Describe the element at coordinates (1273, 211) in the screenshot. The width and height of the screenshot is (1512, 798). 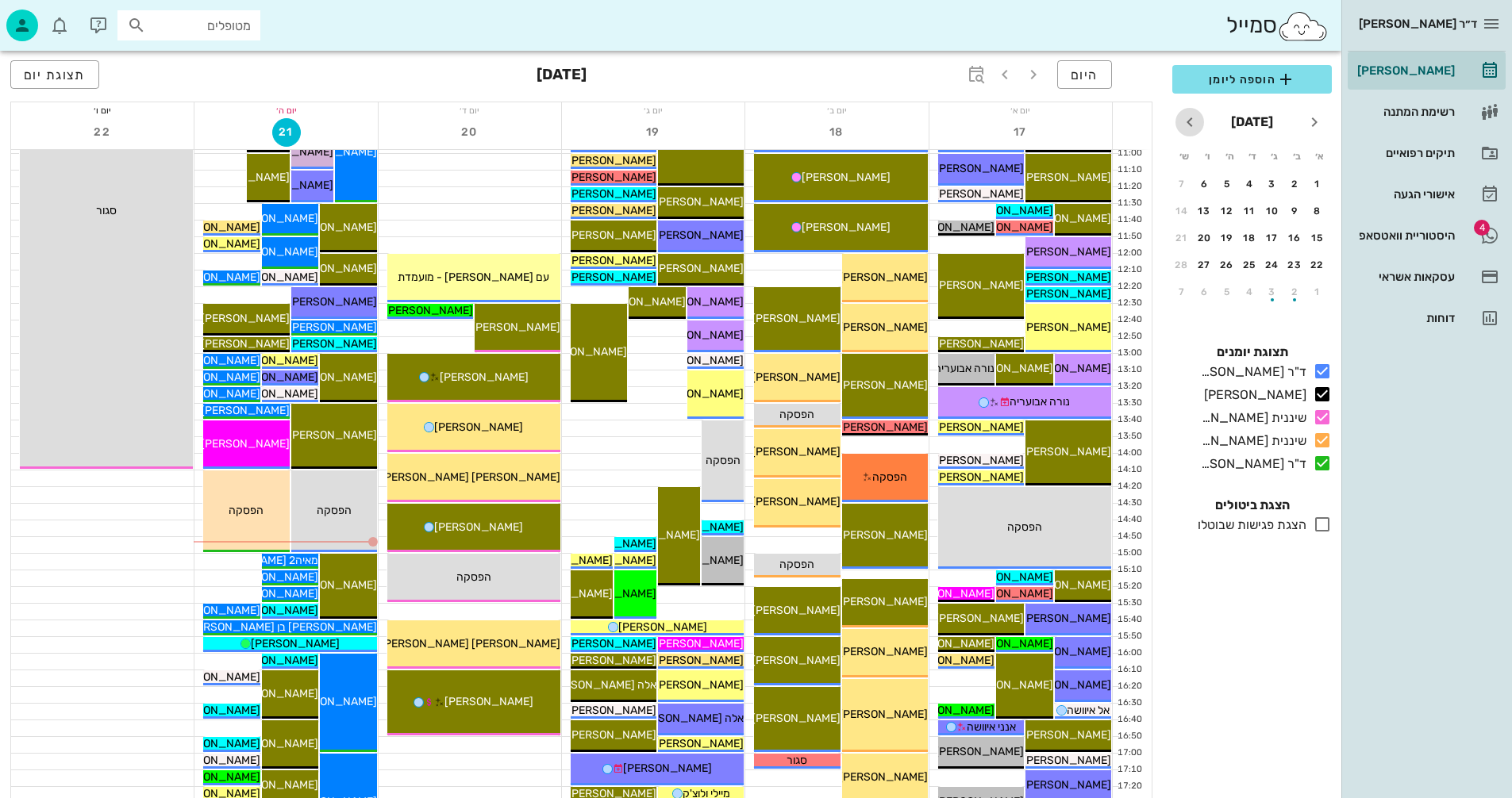
I see `button: 10` at that location.